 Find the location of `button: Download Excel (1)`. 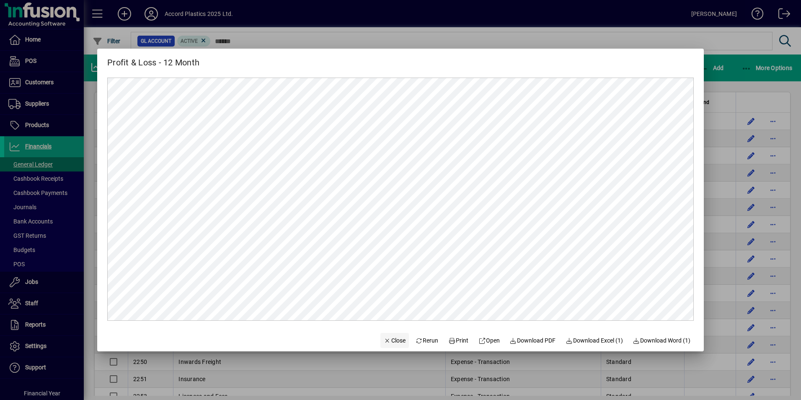

button: Download Excel (1) is located at coordinates (594, 340).